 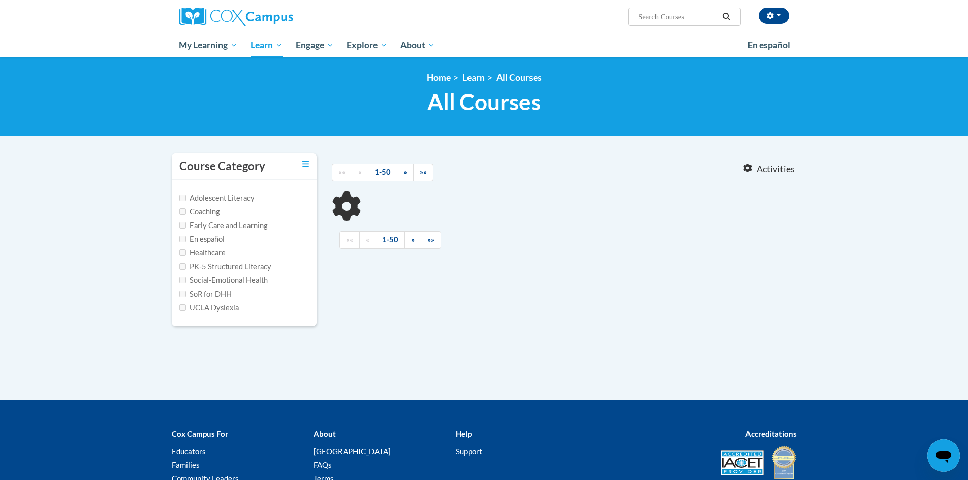 I want to click on span: About, so click(x=418, y=45).